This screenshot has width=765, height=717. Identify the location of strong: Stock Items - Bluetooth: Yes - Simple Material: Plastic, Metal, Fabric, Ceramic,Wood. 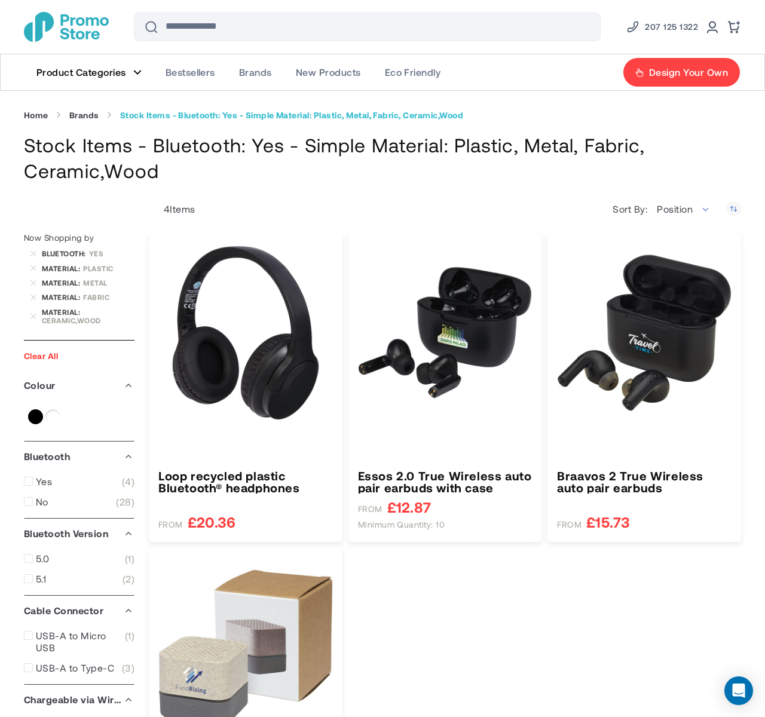
(292, 115).